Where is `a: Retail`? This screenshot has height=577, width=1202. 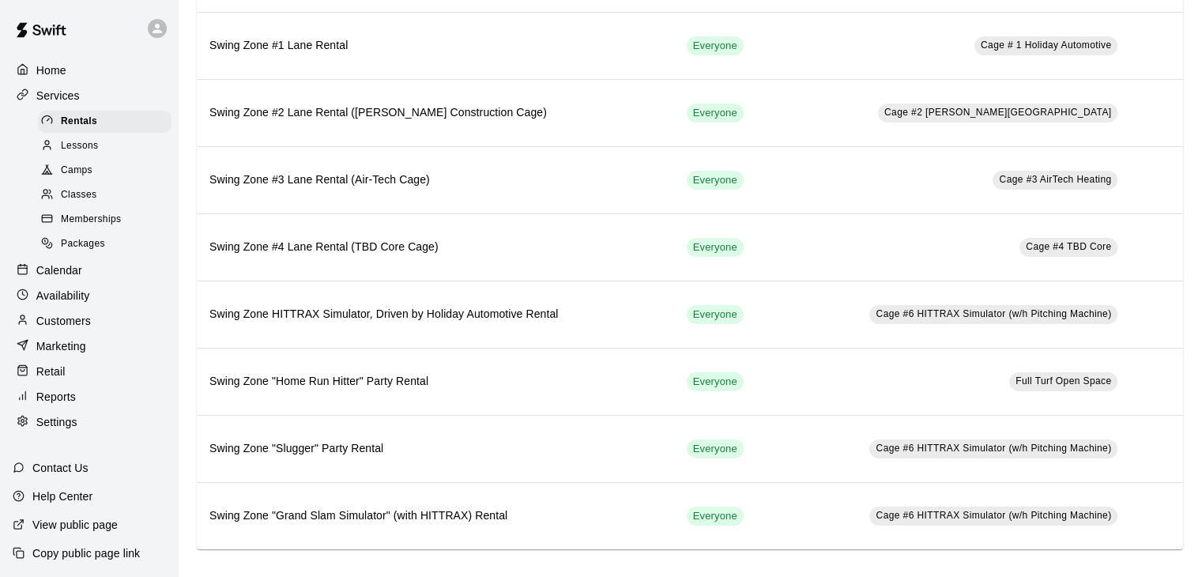
a: Retail is located at coordinates (88, 371).